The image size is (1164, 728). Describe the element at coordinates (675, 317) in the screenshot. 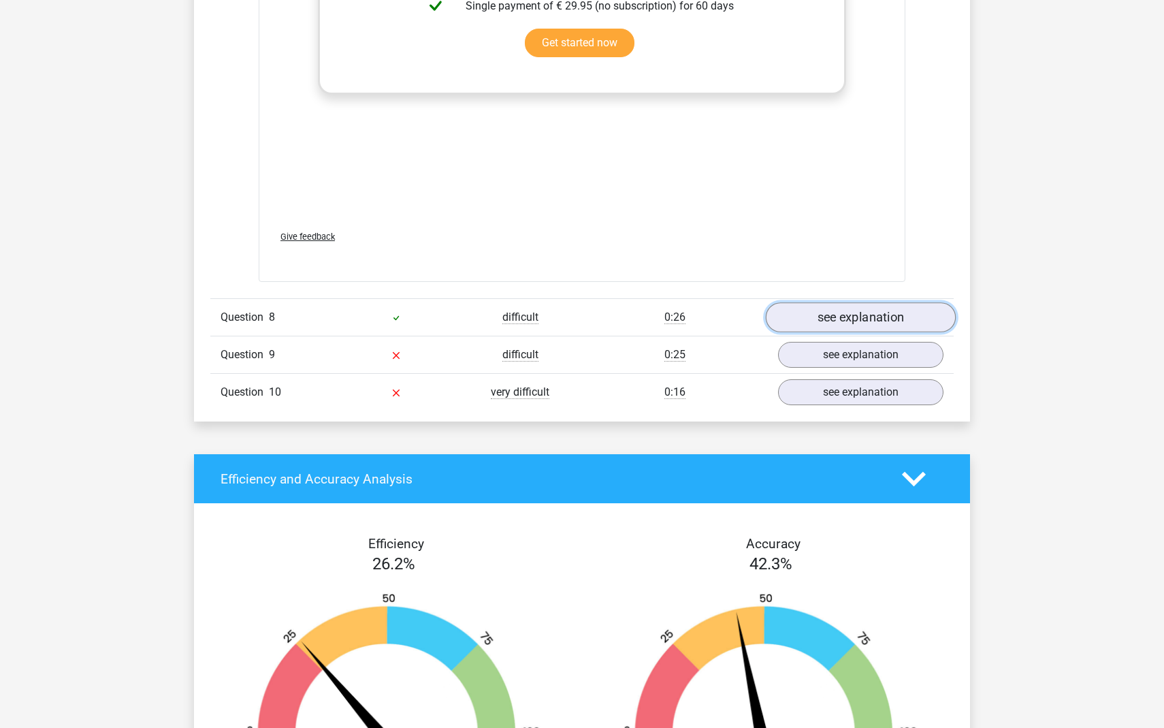

I see `span: 0:26` at that location.